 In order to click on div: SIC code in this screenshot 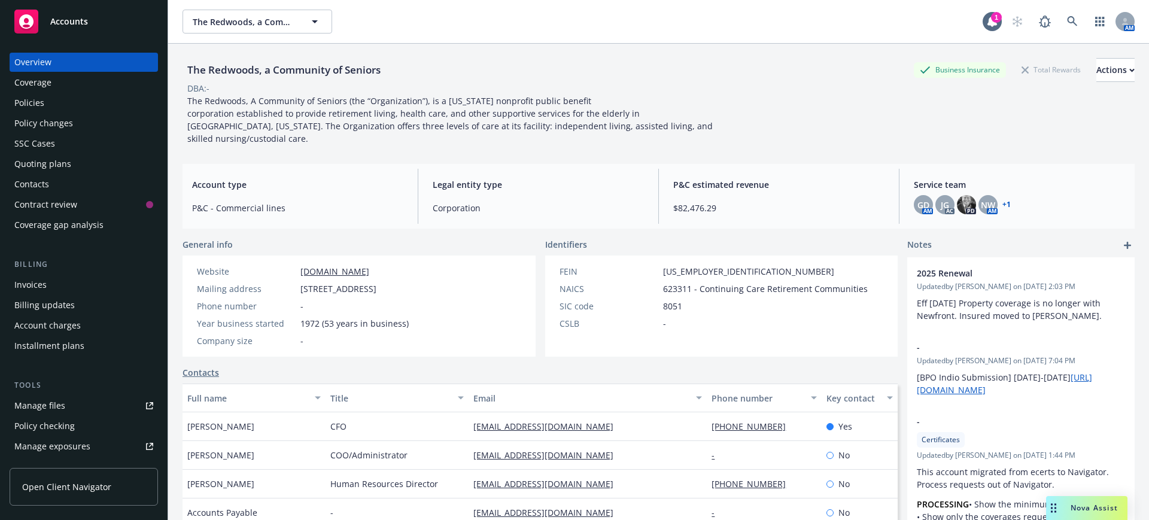, I will do `click(609, 306)`.